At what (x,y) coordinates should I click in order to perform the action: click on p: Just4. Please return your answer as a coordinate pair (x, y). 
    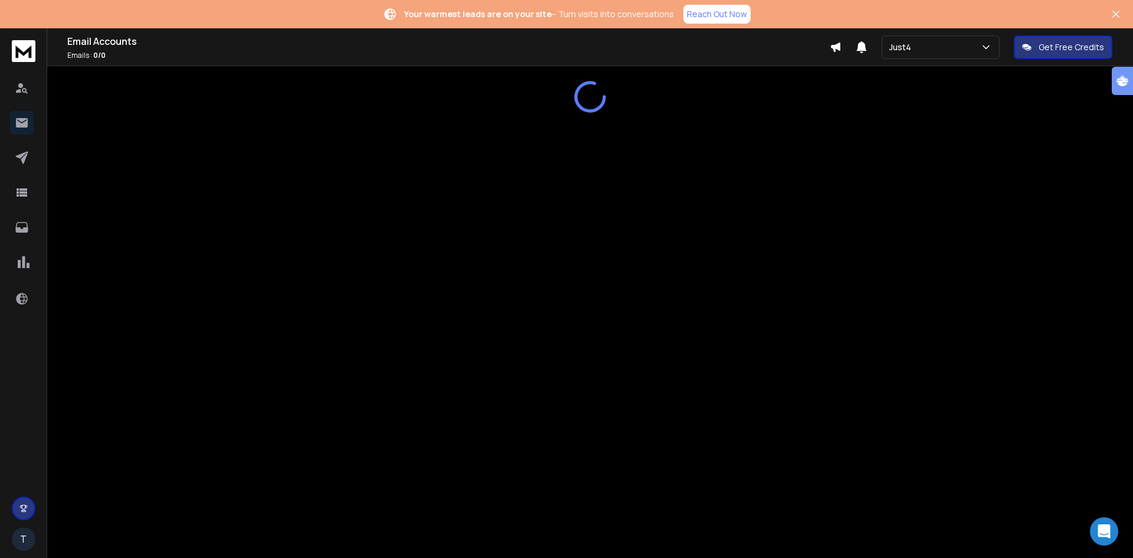
    Looking at the image, I should click on (902, 47).